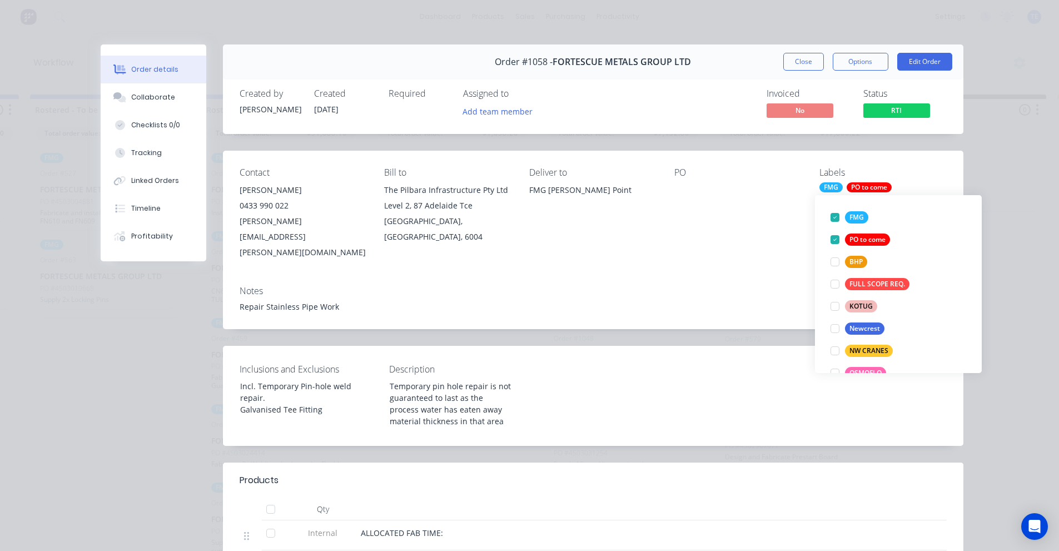 The height and width of the screenshot is (551, 1059). I want to click on span: No, so click(800, 110).